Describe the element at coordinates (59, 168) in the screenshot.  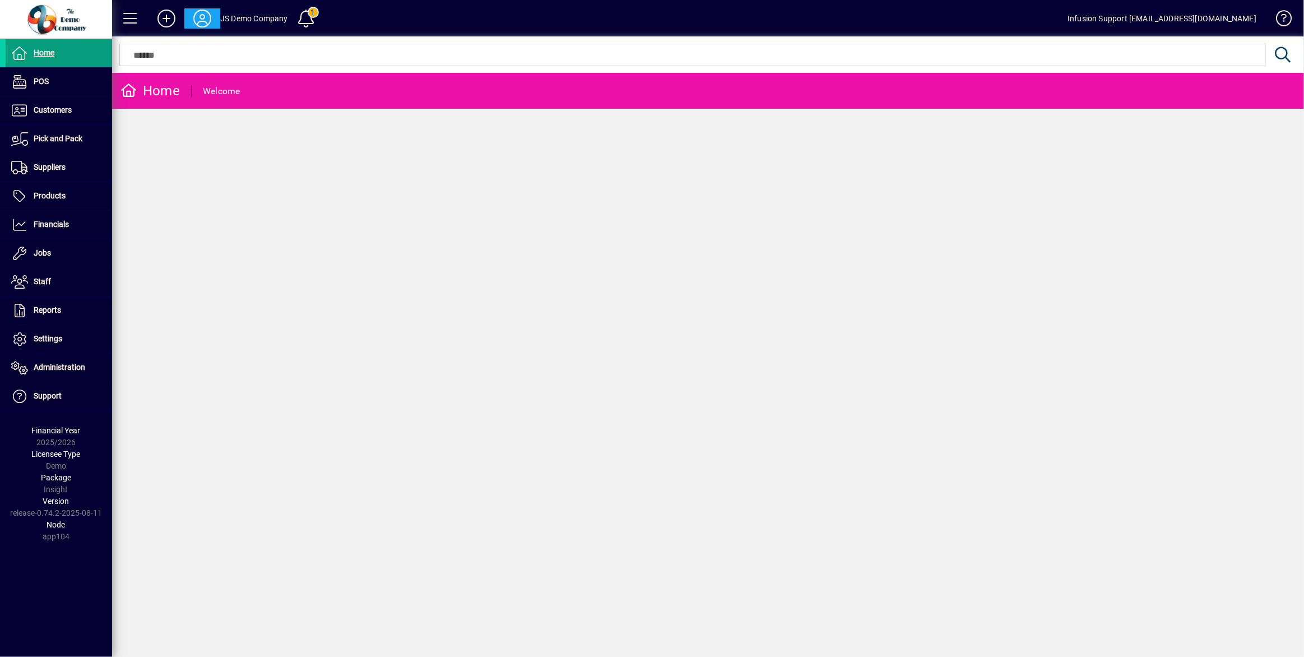
I see `a: Suppliers` at that location.